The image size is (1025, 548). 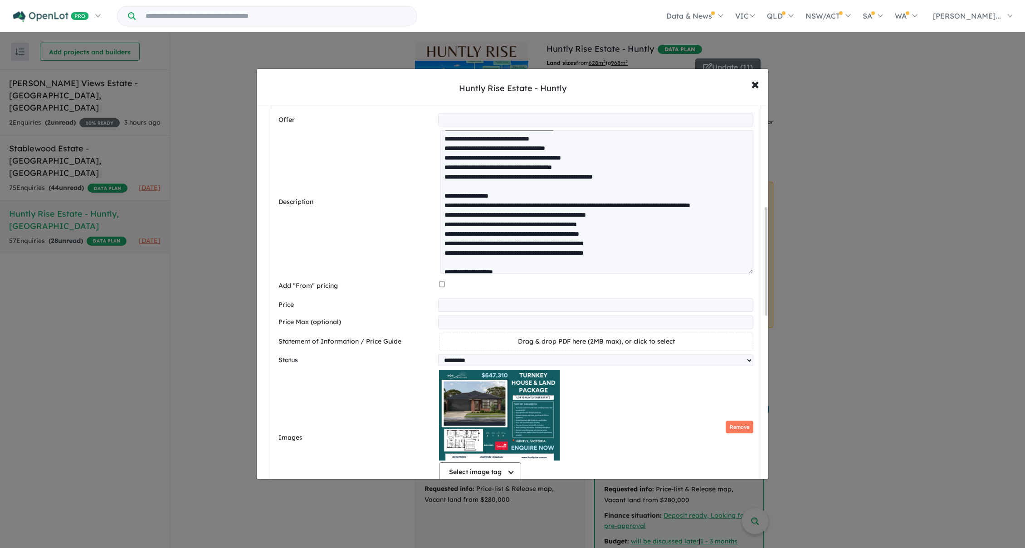 What do you see at coordinates (357, 202) in the screenshot?
I see `label: Description` at bounding box center [357, 202].